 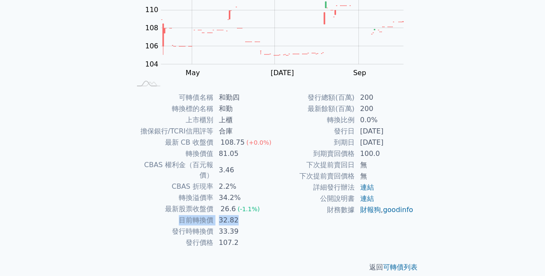 What do you see at coordinates (172, 209) in the screenshot?
I see `td: 最新股票收盤價` at bounding box center [172, 209].